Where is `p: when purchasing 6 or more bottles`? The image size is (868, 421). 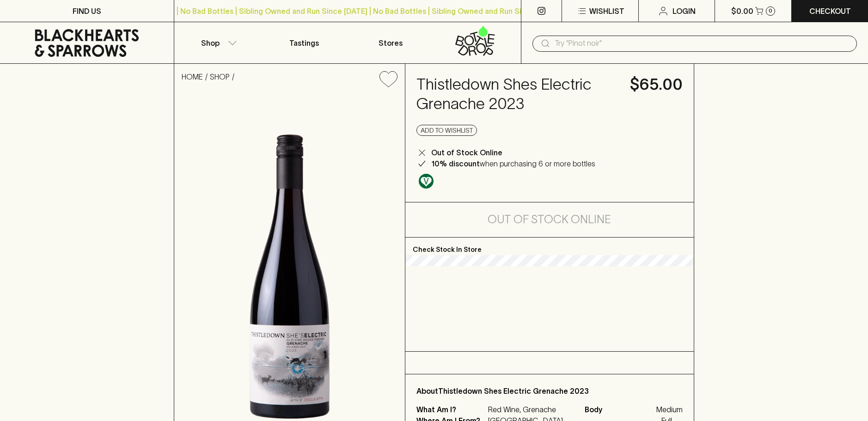 p: when purchasing 6 or more bottles is located at coordinates (513, 164).